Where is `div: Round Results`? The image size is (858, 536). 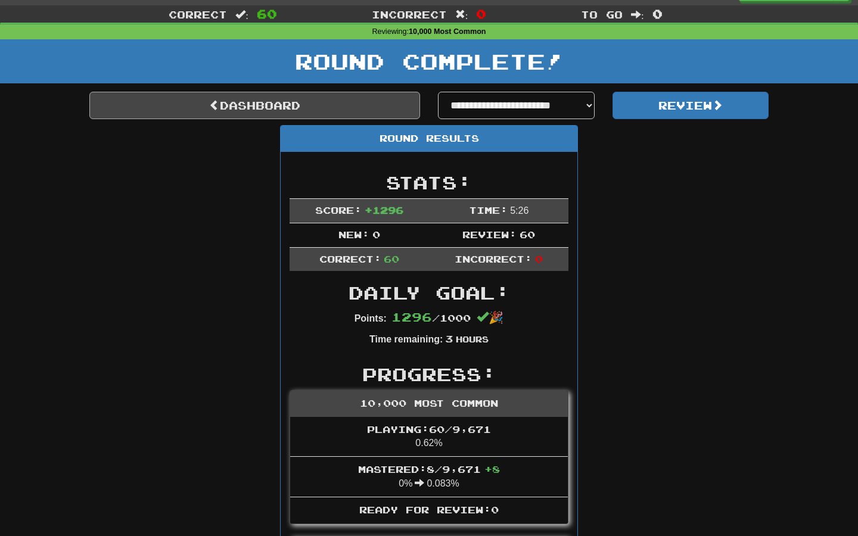 div: Round Results is located at coordinates (429, 139).